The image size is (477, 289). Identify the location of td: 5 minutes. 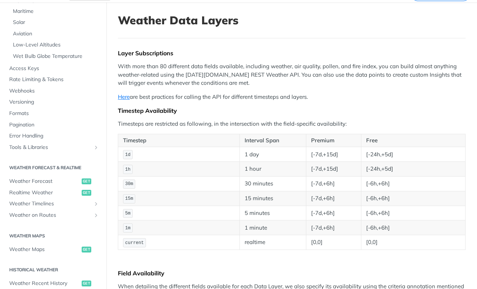
(273, 213).